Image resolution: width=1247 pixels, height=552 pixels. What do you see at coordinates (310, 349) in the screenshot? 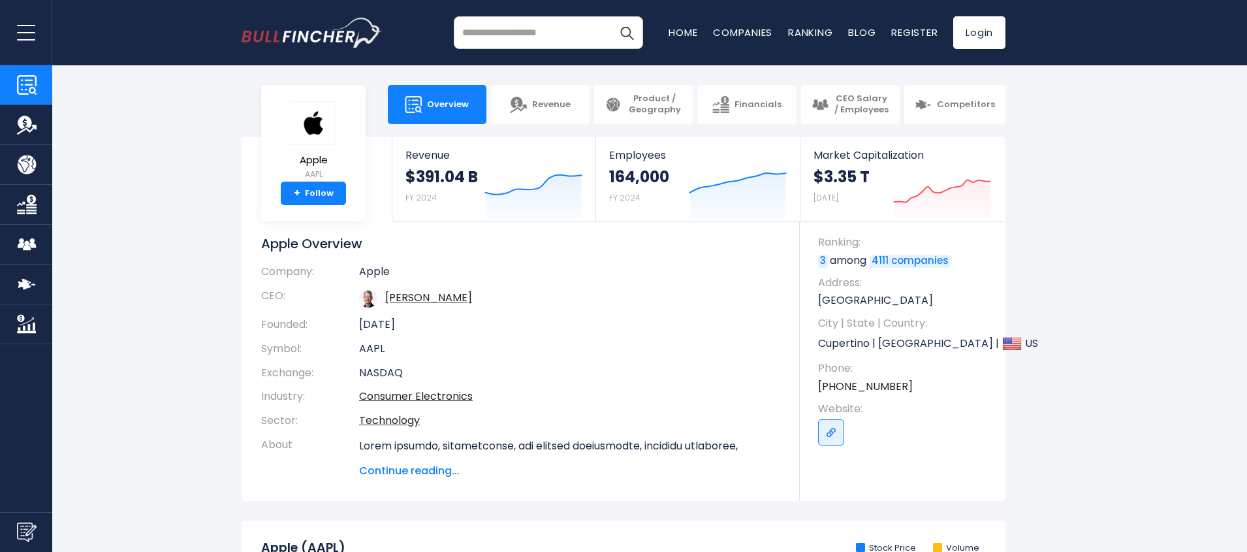
I see `th: Symbol:` at bounding box center [310, 349].